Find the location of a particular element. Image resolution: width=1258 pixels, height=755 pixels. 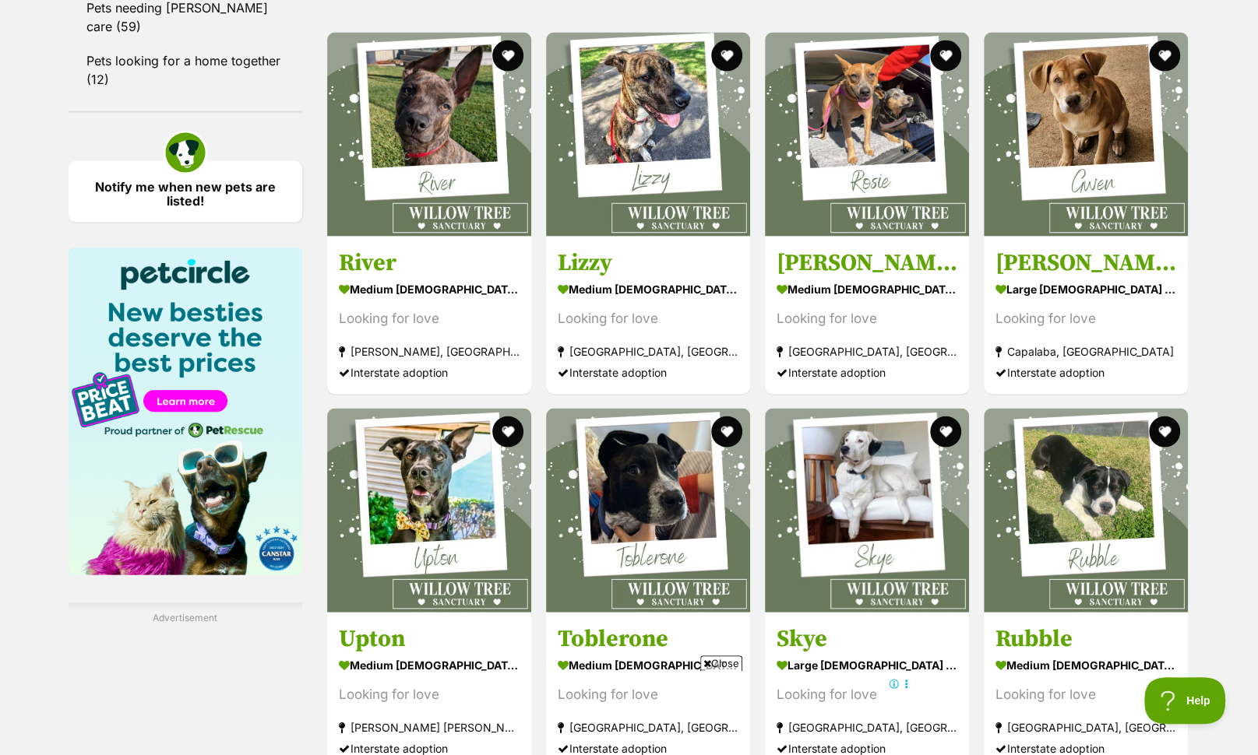

h3: Skye is located at coordinates (867, 639).